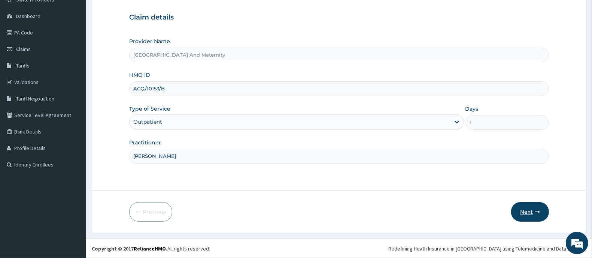 This screenshot has height=258, width=592. Describe the element at coordinates (472, 109) in the screenshot. I see `label: Days` at that location.